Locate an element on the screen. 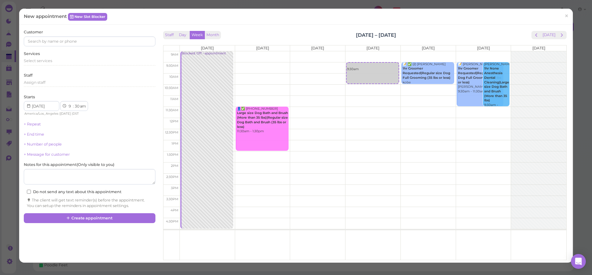 The image size is (592, 275). span: 4:30pm is located at coordinates (172, 221).